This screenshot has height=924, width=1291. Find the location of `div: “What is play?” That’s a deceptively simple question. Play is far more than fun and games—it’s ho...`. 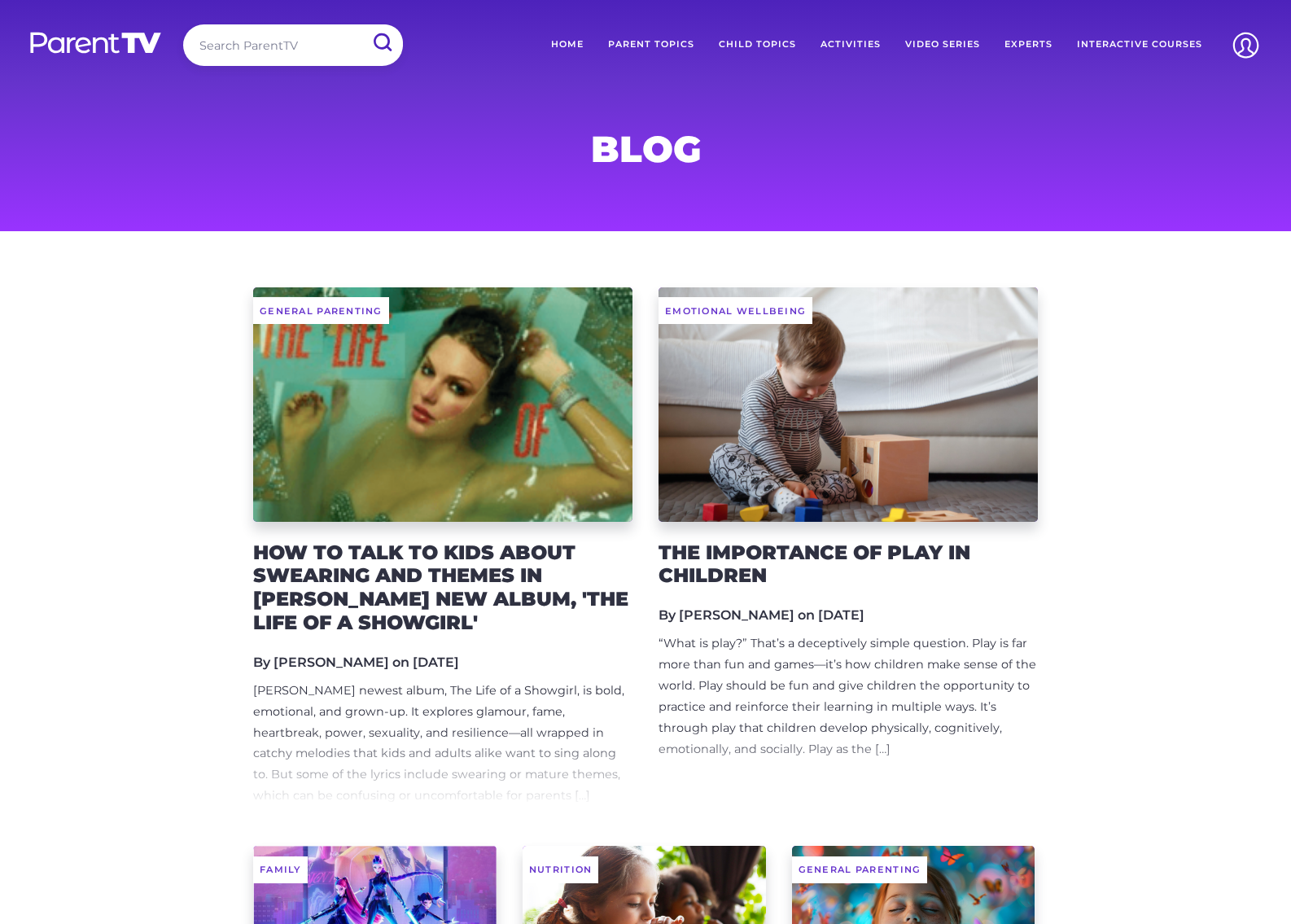

div: “What is play?” That’s a deceptively simple question. Play is far more than fun and games—it’s ho... is located at coordinates (848, 696).